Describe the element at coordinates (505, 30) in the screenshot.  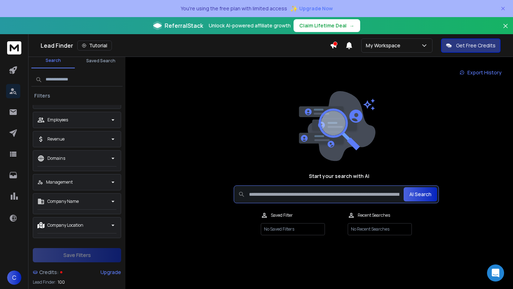
I see `button: Close banner` at that location.